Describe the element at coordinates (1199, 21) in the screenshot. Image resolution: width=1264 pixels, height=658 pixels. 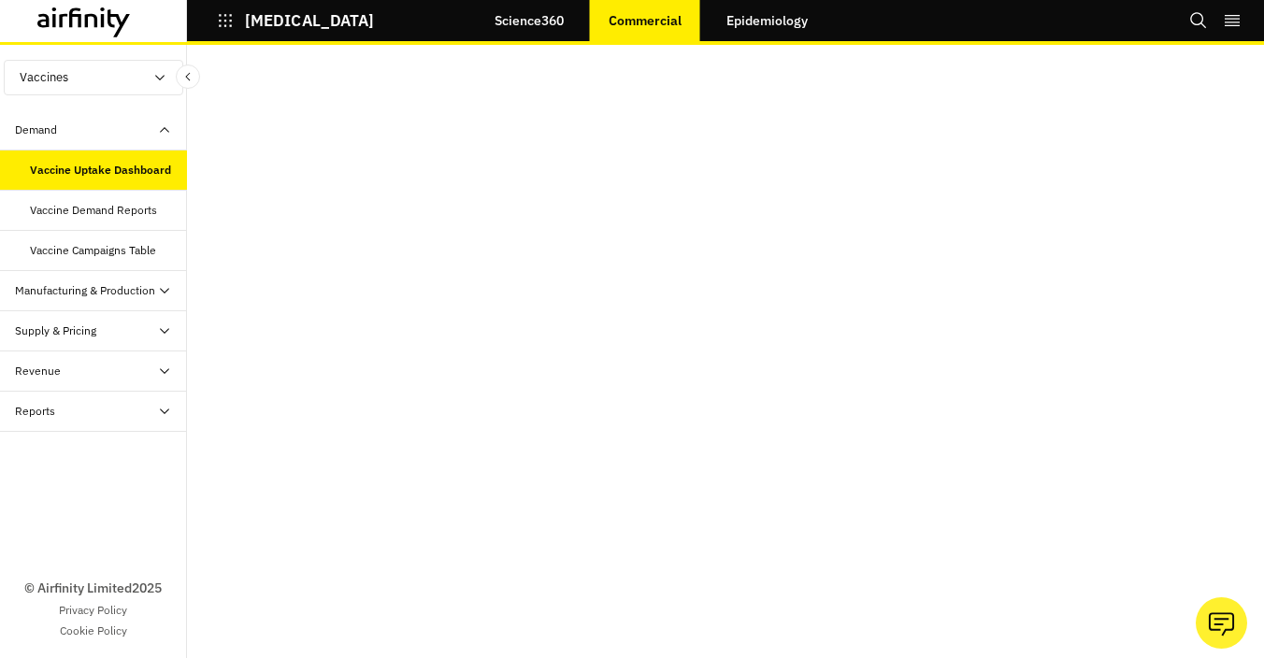
I see `button: Search` at that location.